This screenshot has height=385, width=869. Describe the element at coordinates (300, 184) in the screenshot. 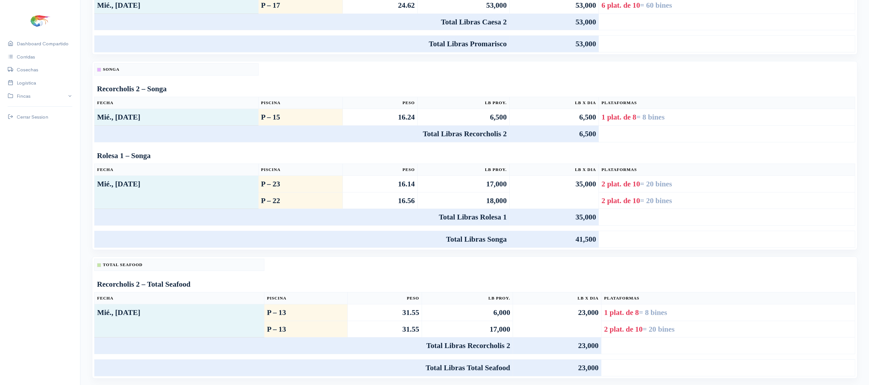

I see `td: P – 23` at that location.